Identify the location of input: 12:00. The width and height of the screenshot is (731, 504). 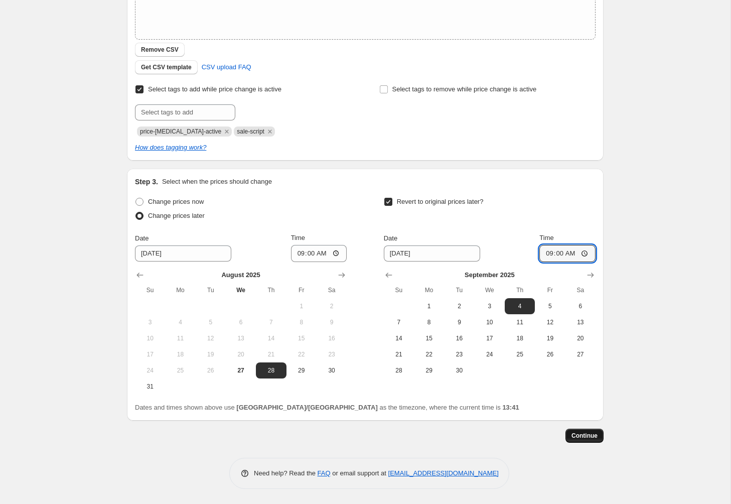
(567, 253).